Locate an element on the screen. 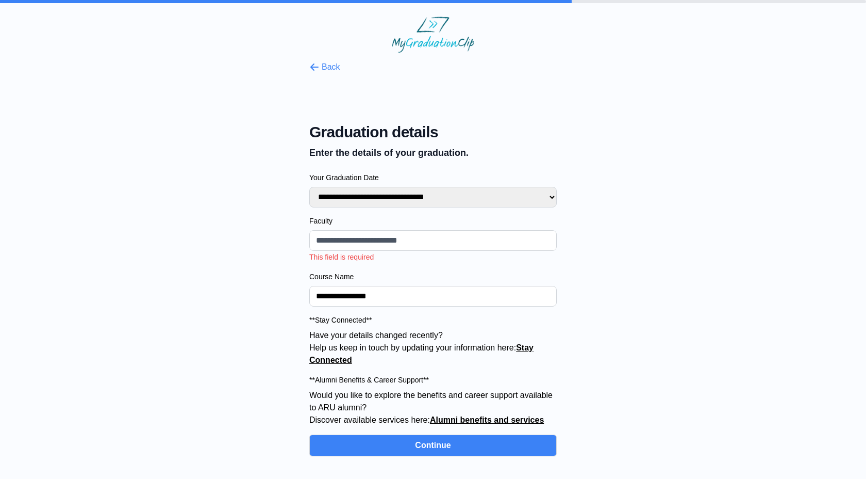 This screenshot has width=866, height=479. label: Course Name is located at coordinates (433, 276).